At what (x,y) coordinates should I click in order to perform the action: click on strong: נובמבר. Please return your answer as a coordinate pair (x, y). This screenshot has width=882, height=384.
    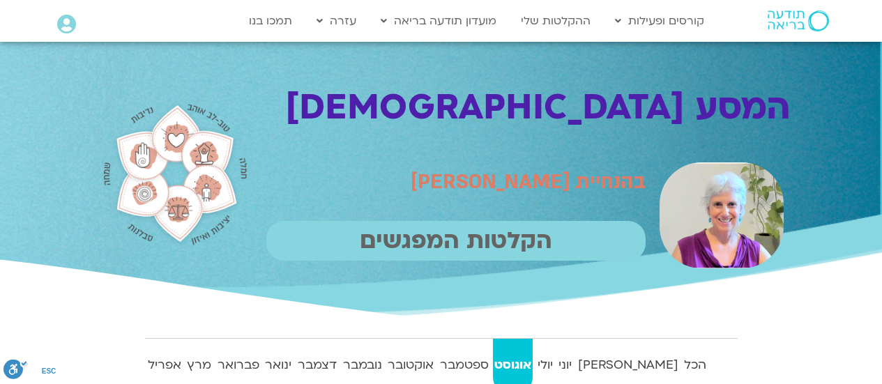
    Looking at the image, I should click on (362, 365).